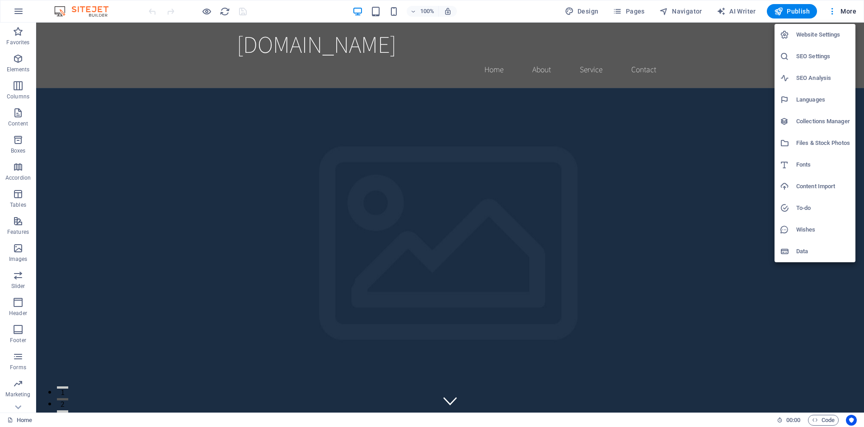  I want to click on h6: Content Import, so click(822, 187).